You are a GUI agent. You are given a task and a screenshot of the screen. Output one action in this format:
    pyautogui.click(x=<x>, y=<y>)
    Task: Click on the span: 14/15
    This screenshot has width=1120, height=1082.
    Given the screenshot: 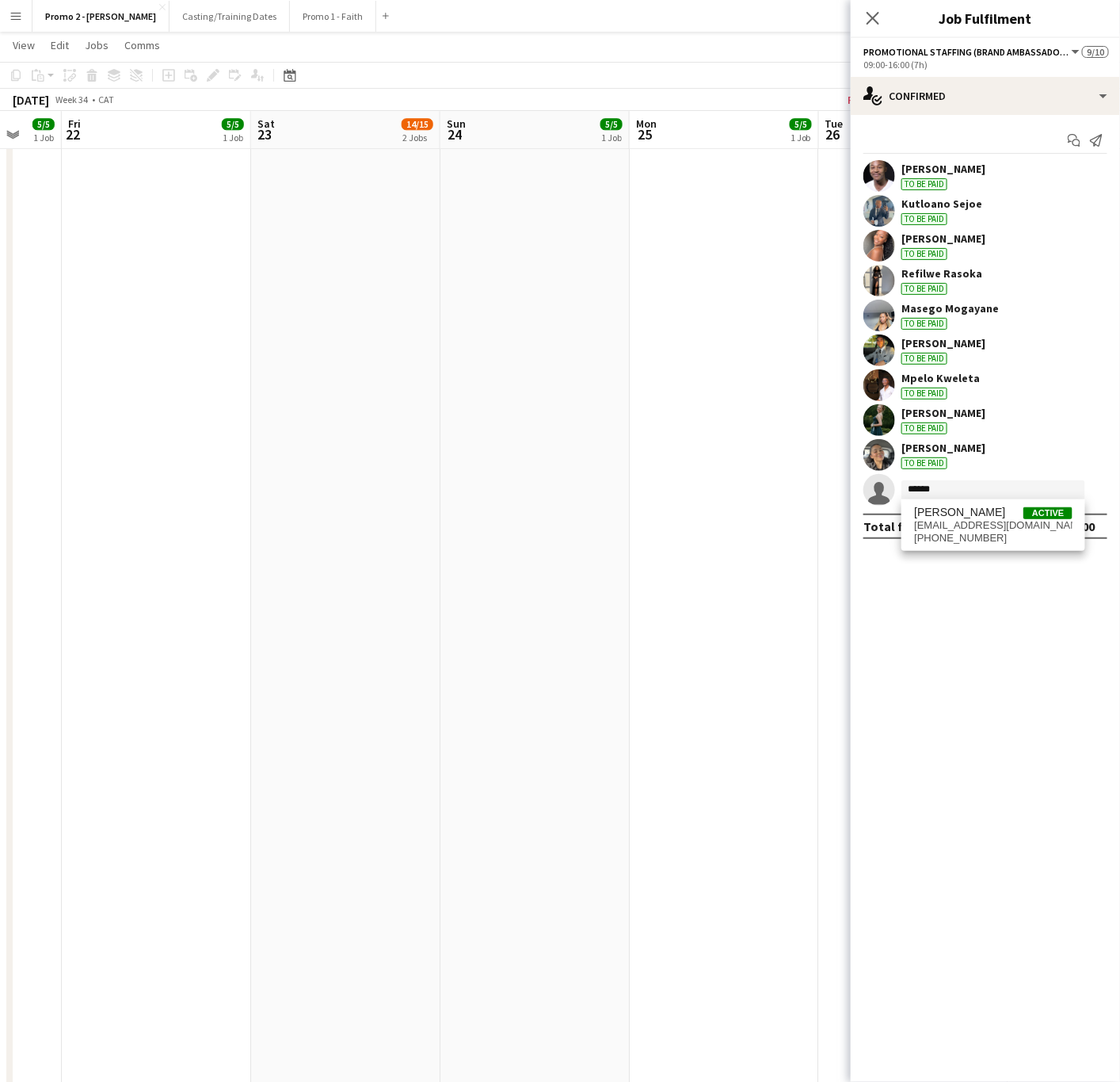 What is the action you would take?
    pyautogui.click(x=418, y=124)
    